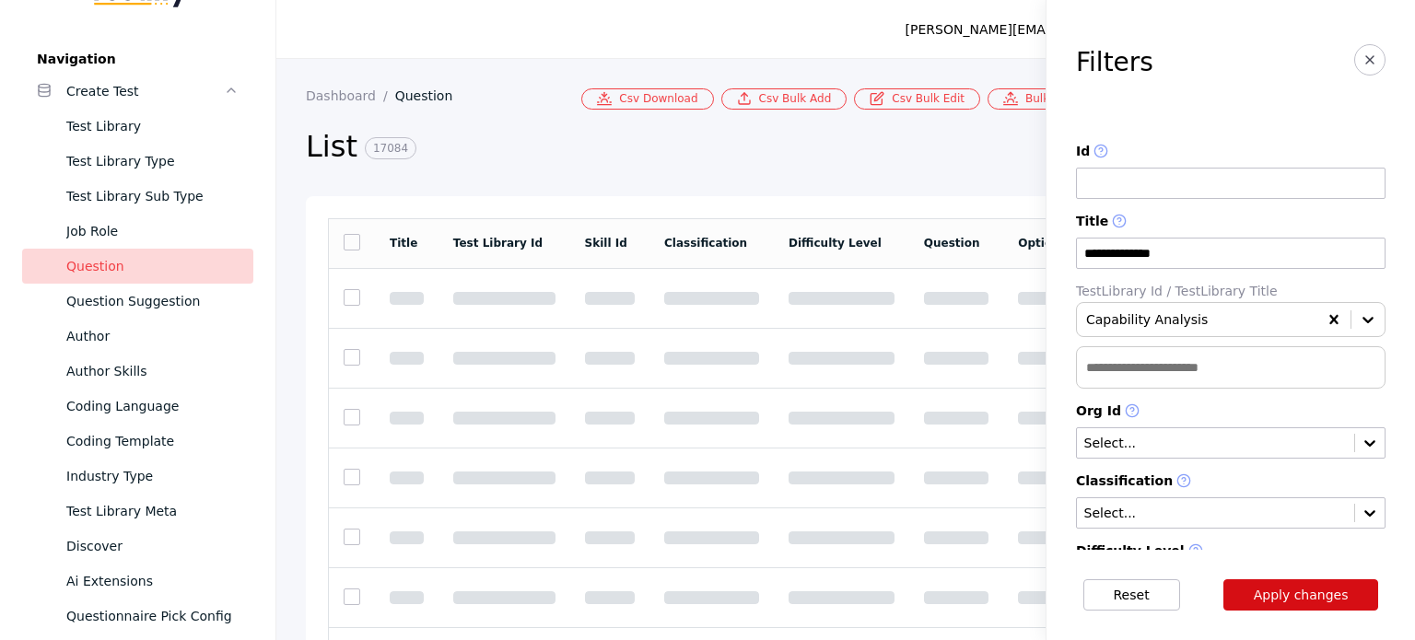 The height and width of the screenshot is (640, 1415). I want to click on a: Author Skills, so click(137, 371).